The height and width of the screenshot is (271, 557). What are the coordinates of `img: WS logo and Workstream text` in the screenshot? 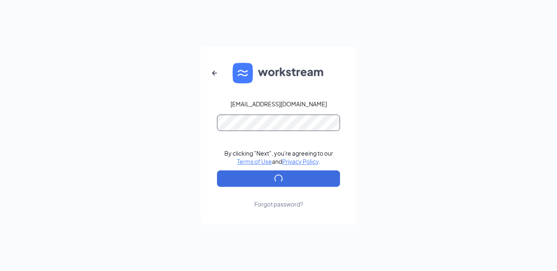 It's located at (279, 73).